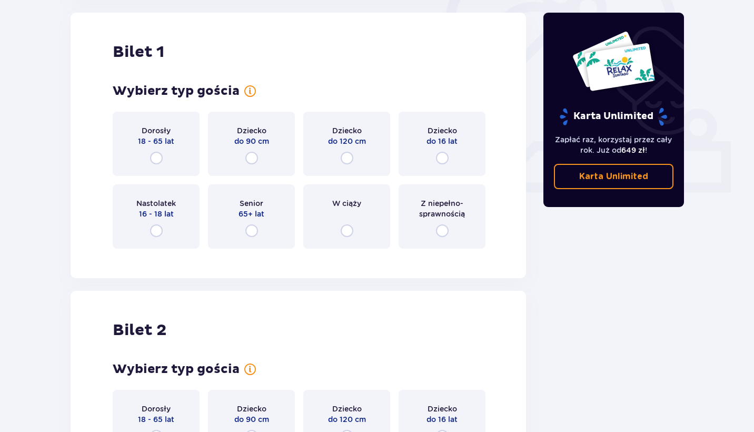 The image size is (754, 432). What do you see at coordinates (347, 203) in the screenshot?
I see `p: W ciąży` at bounding box center [347, 203].